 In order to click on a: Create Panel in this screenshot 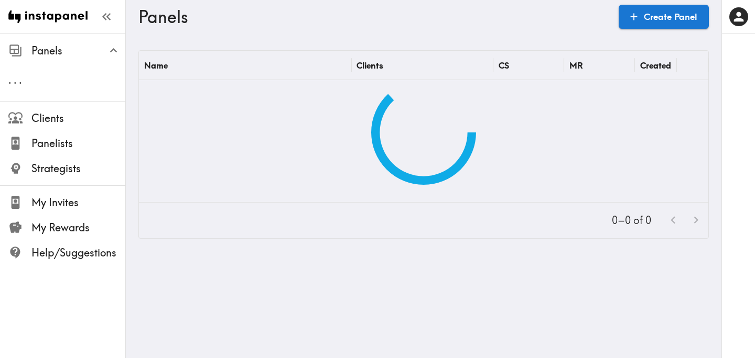, I will do `click(664, 17)`.